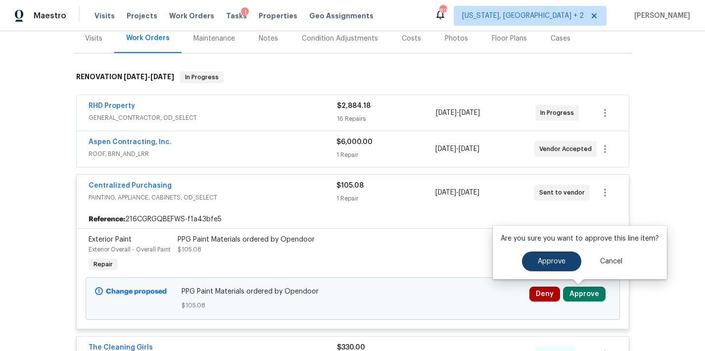  I want to click on span: $330.00, so click(351, 347).